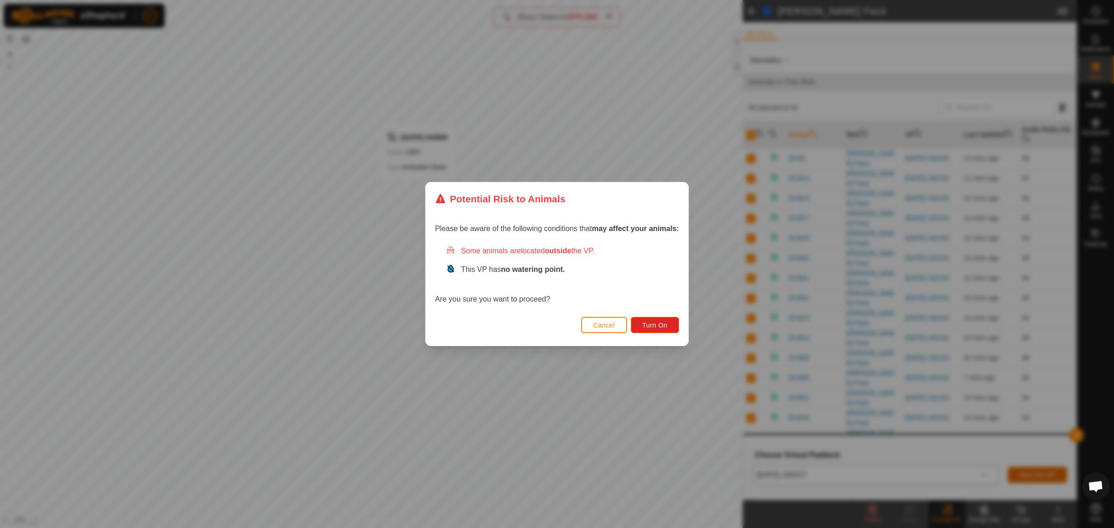 The width and height of the screenshot is (1114, 528). I want to click on button: Cancel, so click(604, 325).